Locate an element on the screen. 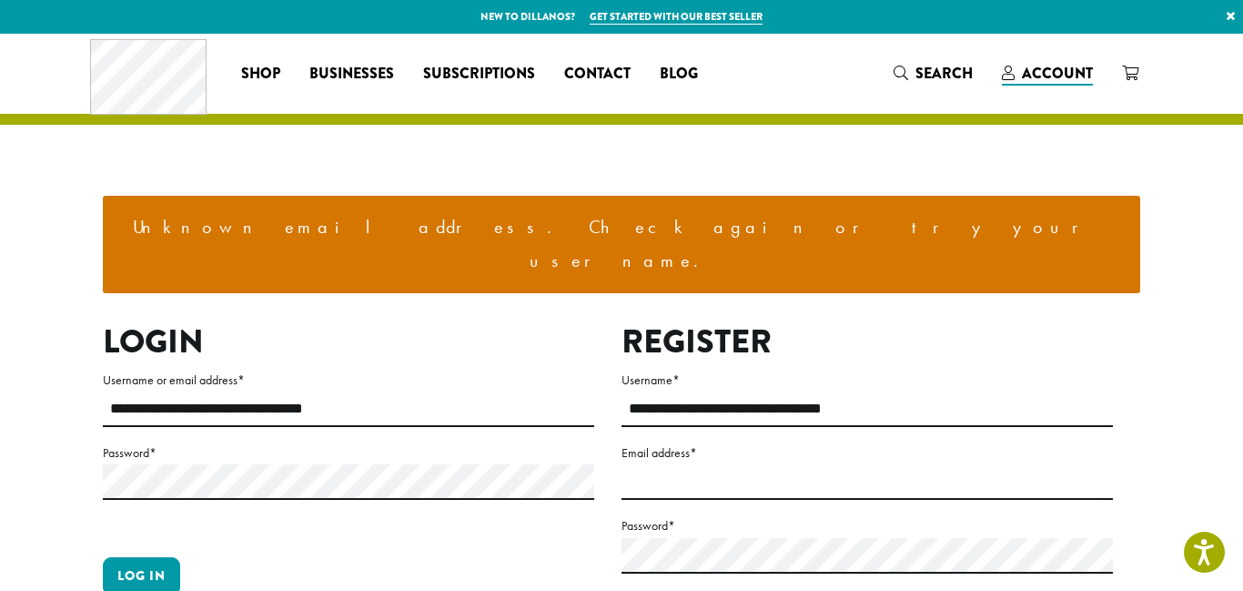  h2: Login is located at coordinates (349, 341).